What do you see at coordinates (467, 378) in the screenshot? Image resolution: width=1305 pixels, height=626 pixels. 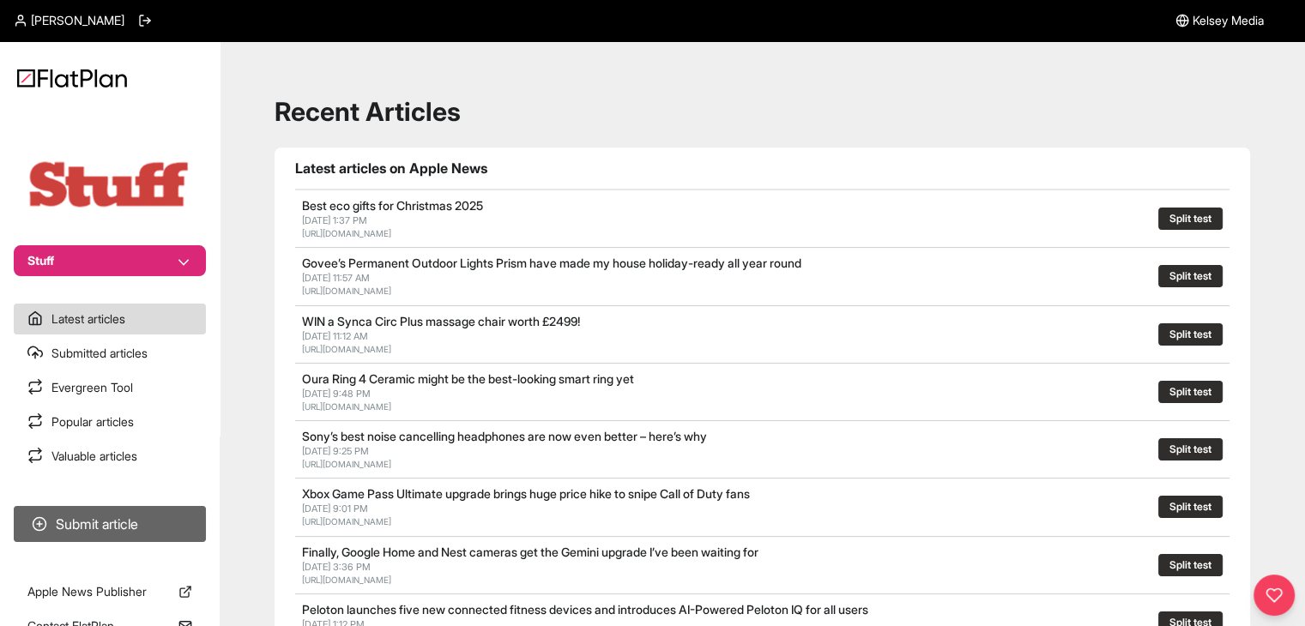 I see `a: Oura Ring 4 Ceramic might be the best-looking smart ring yet` at bounding box center [467, 378].